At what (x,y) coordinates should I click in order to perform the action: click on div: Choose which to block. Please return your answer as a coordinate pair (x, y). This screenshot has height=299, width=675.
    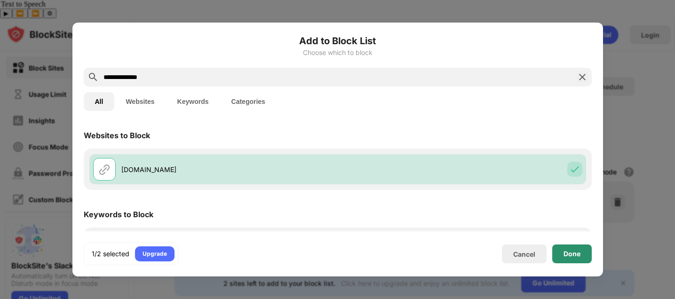
    Looking at the image, I should click on (338, 53).